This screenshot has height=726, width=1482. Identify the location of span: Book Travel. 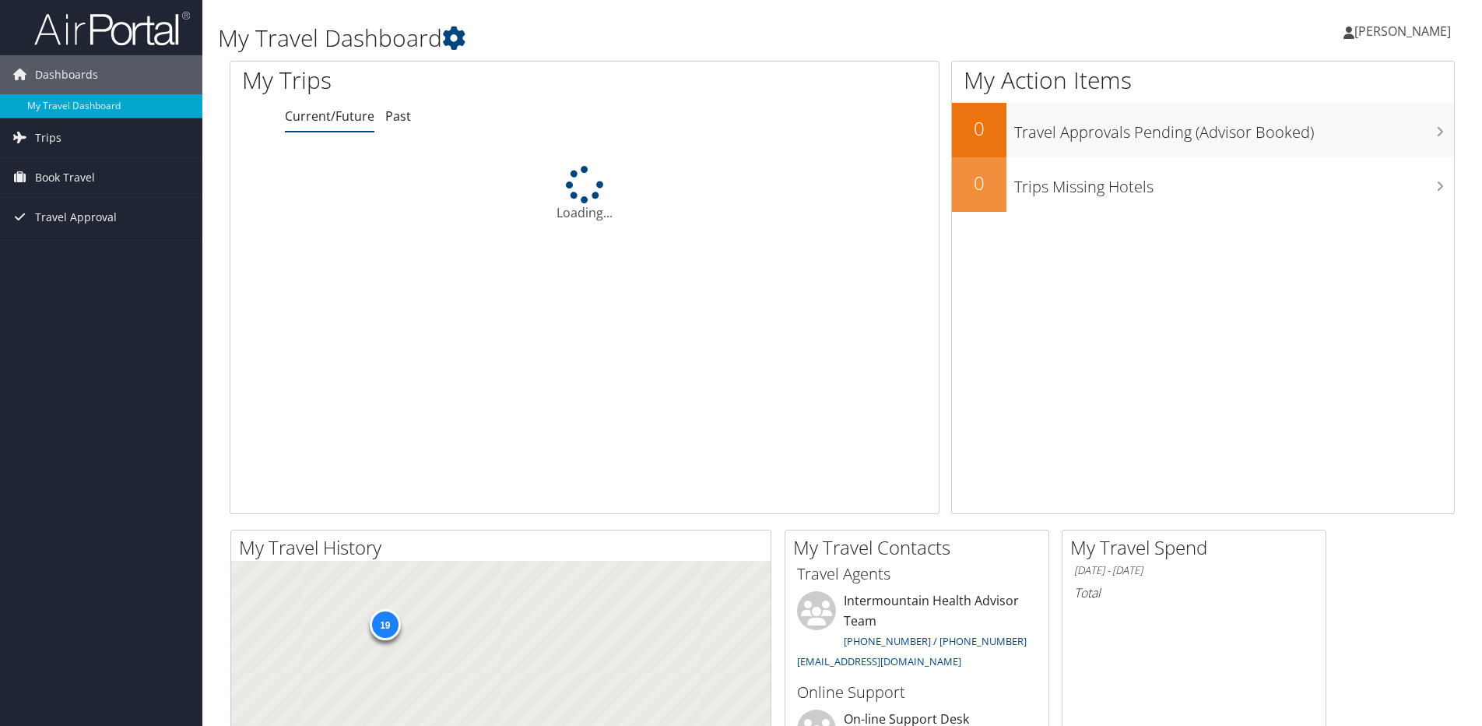
(65, 177).